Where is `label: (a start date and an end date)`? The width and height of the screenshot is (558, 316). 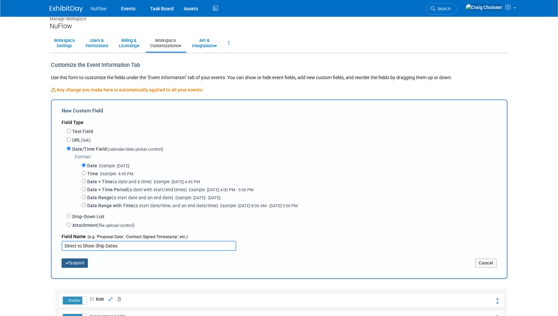
label: (a start date and an end date) is located at coordinates (154, 198).